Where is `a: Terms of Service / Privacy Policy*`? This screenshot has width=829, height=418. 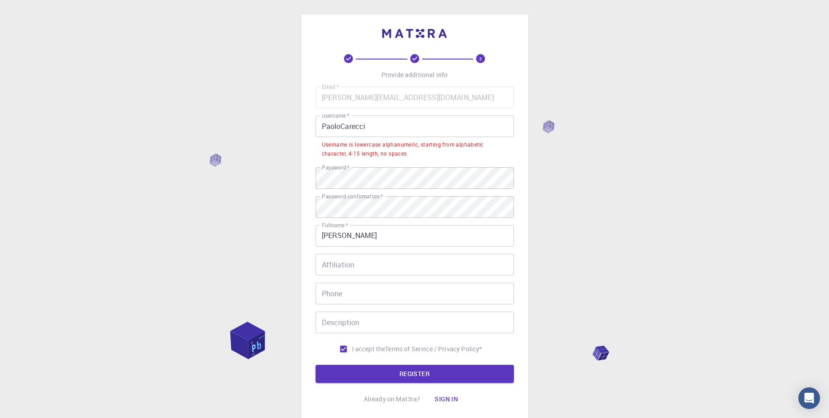
a: Terms of Service / Privacy Policy* is located at coordinates (433, 349).